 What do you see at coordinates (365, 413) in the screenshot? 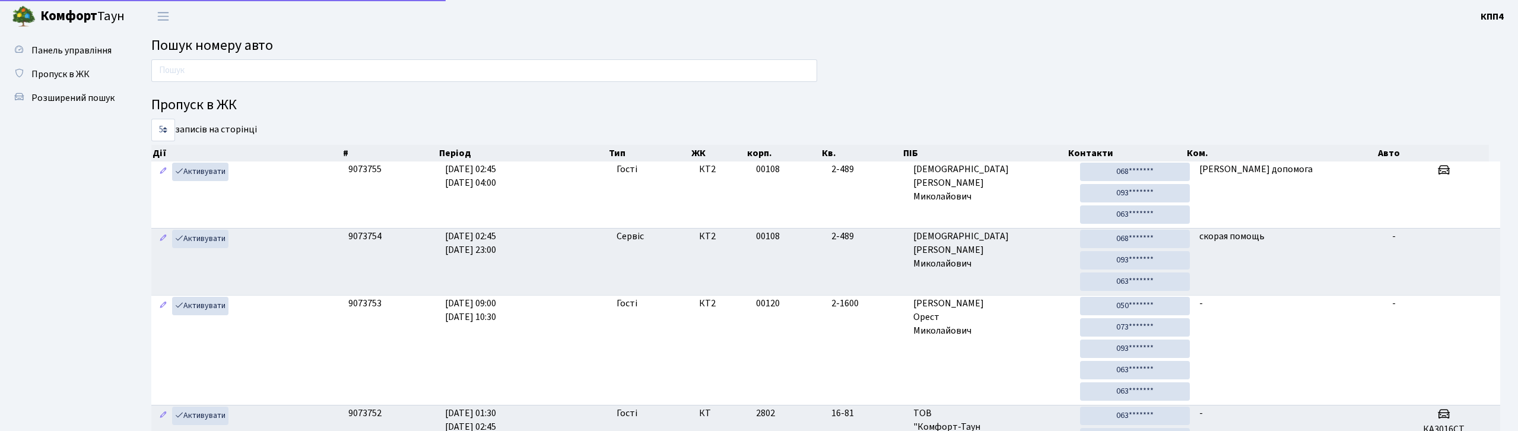
I see `span: 9073752` at bounding box center [365, 413].